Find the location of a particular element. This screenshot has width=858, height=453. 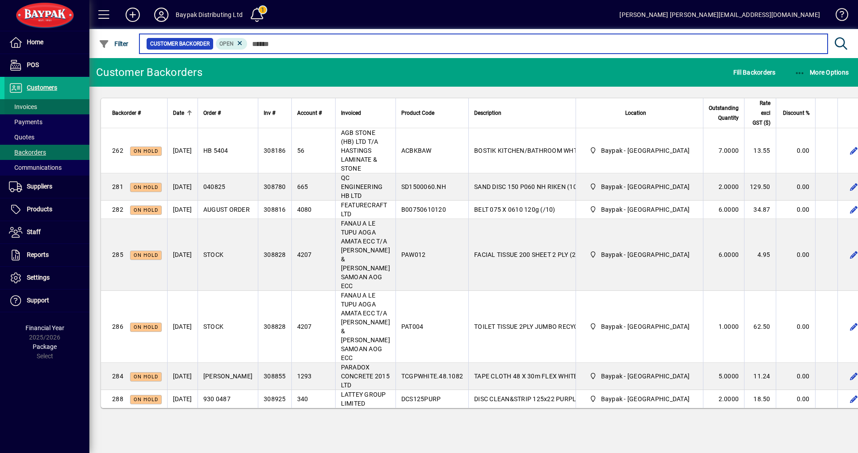

a: Home is located at coordinates (47, 42).